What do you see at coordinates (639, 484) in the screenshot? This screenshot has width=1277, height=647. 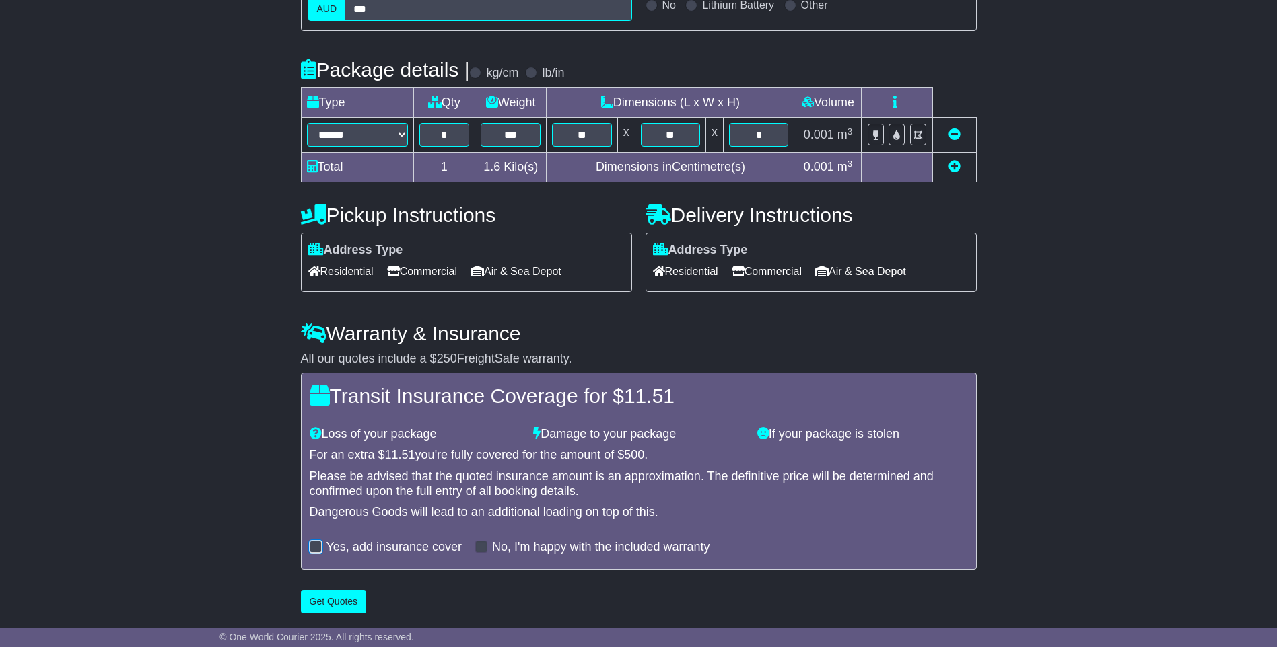 I see `div: Please be advised that the quoted insurance amount is an approximation. The definitive price will...` at bounding box center [639, 484].